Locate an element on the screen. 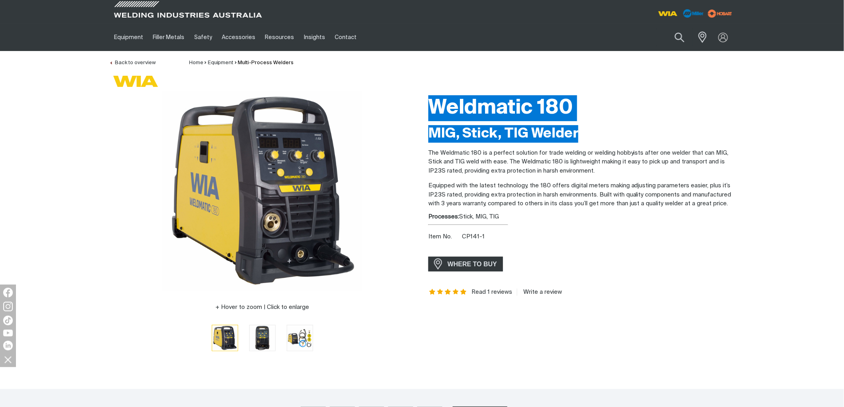 Image resolution: width=844 pixels, height=407 pixels. span: CP141-1 is located at coordinates (474, 237).